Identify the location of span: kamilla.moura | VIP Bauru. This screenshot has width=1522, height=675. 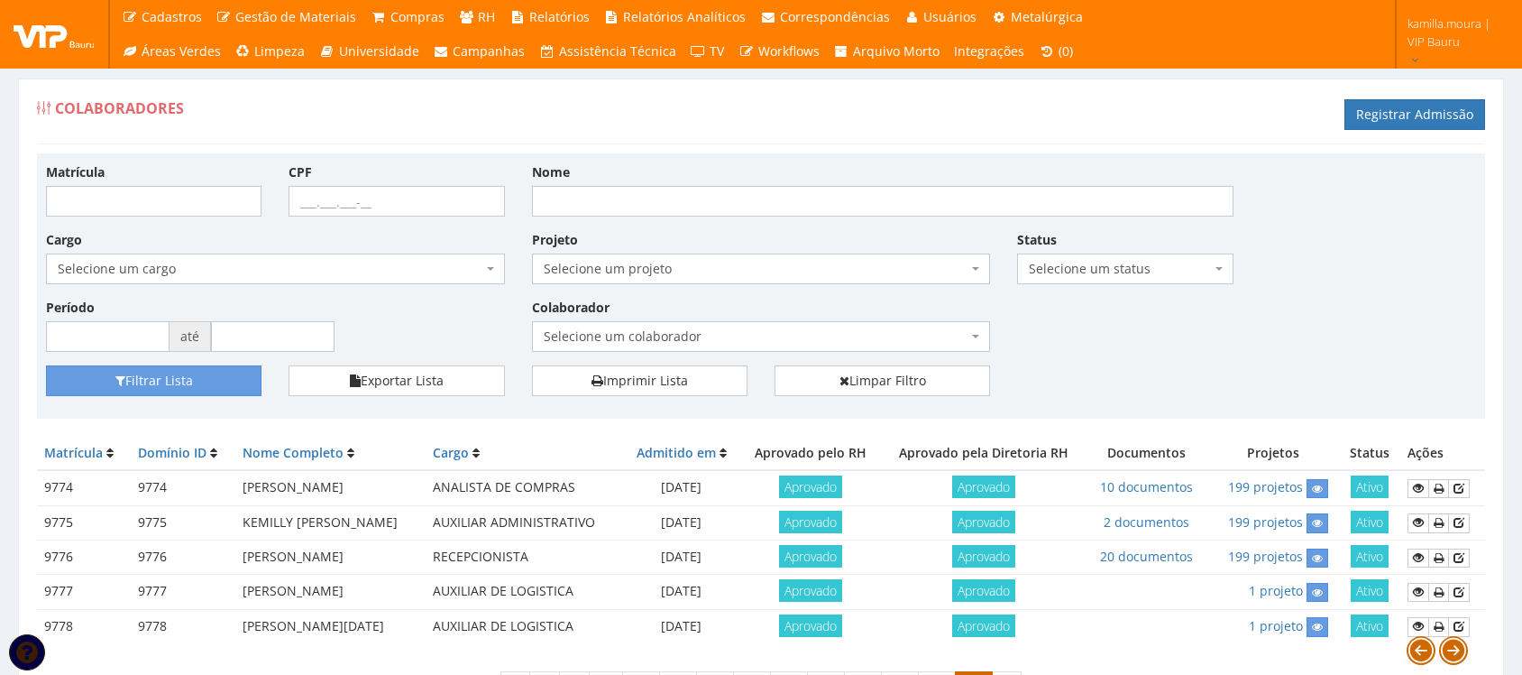
(1453, 32).